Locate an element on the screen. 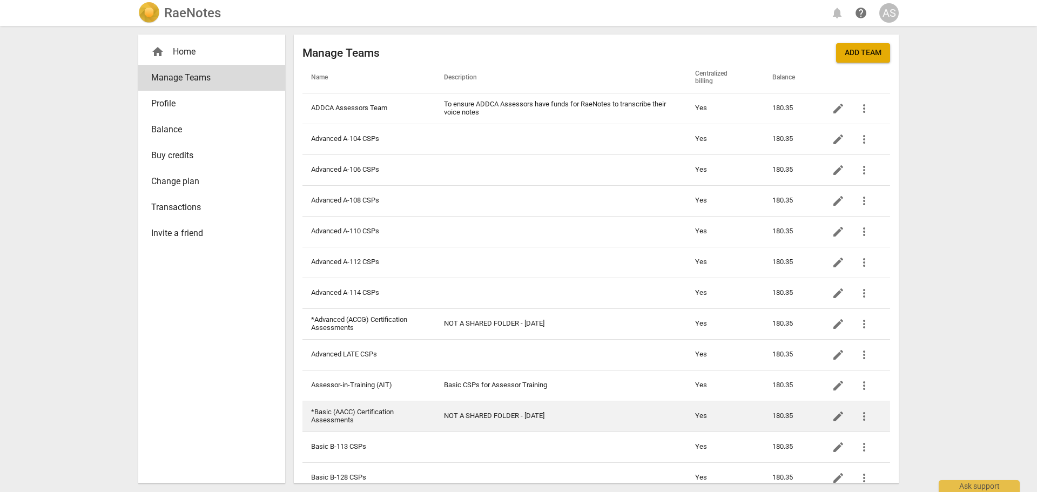 This screenshot has height=492, width=1037. img: Logo is located at coordinates (149, 13).